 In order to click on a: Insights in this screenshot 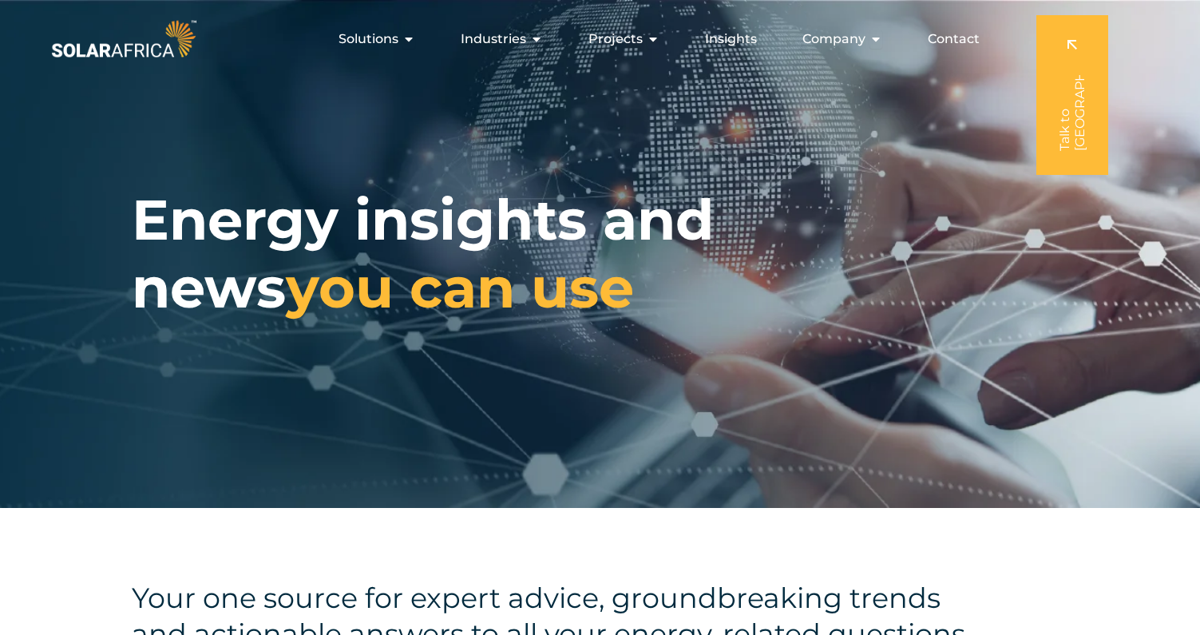, I will do `click(731, 39)`.